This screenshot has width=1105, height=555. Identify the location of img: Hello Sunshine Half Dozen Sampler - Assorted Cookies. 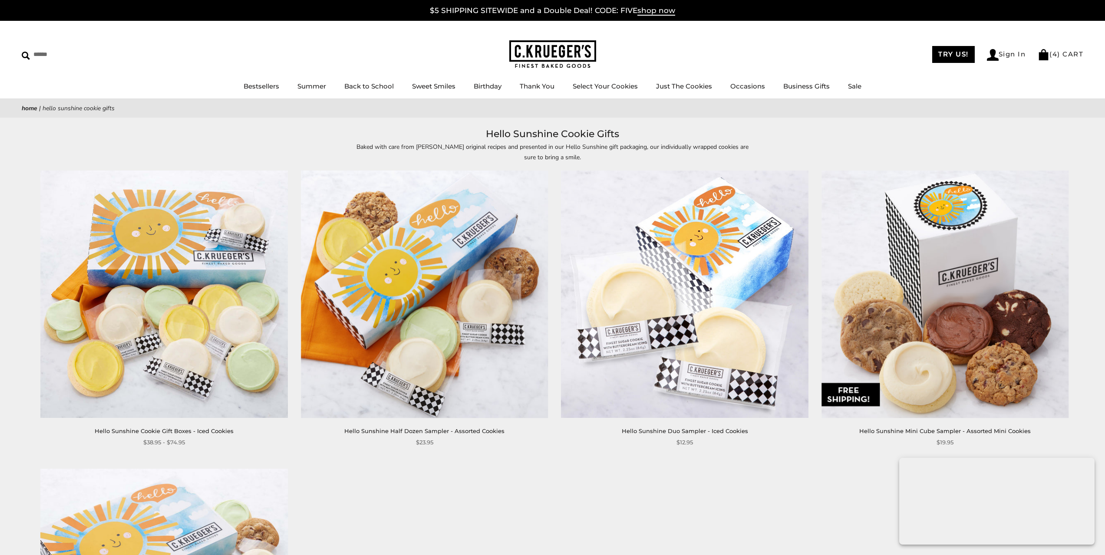
(424, 294).